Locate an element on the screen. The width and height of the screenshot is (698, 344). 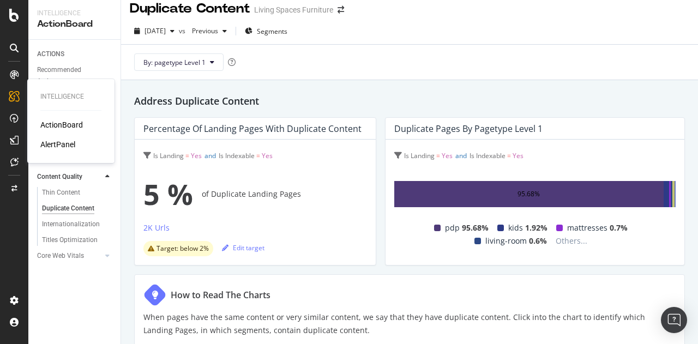
a: AlertPanel is located at coordinates (58, 144).